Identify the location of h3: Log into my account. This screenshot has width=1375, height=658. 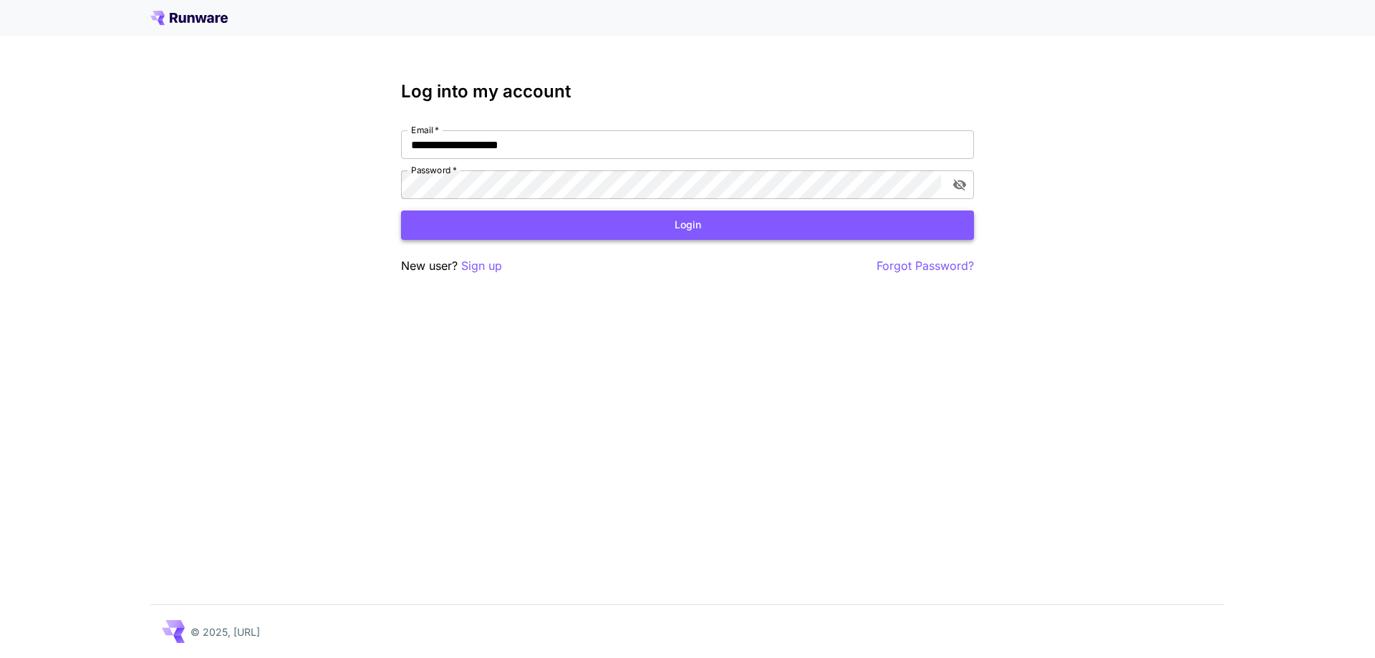
(687, 92).